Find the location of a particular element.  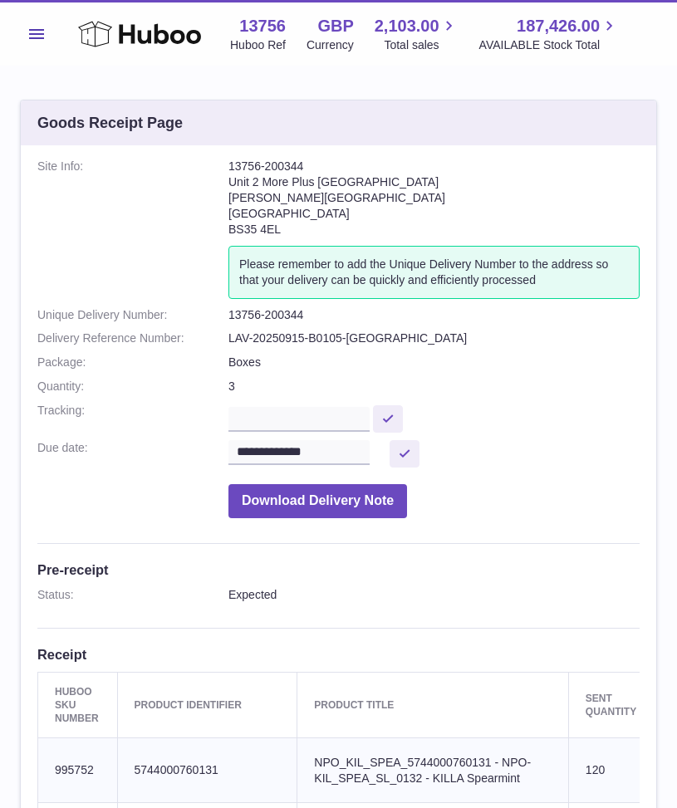

th: Sent Quantity is located at coordinates (611, 705).